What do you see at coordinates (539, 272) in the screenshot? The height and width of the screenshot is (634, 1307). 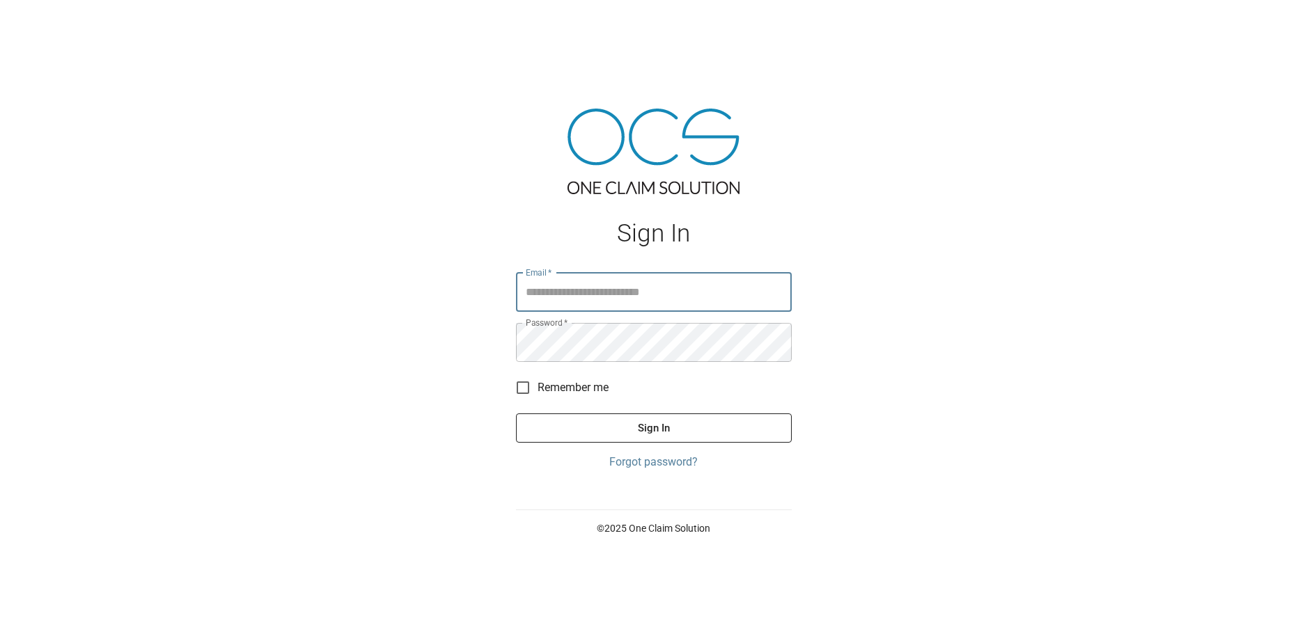 I see `label: Email` at bounding box center [539, 272].